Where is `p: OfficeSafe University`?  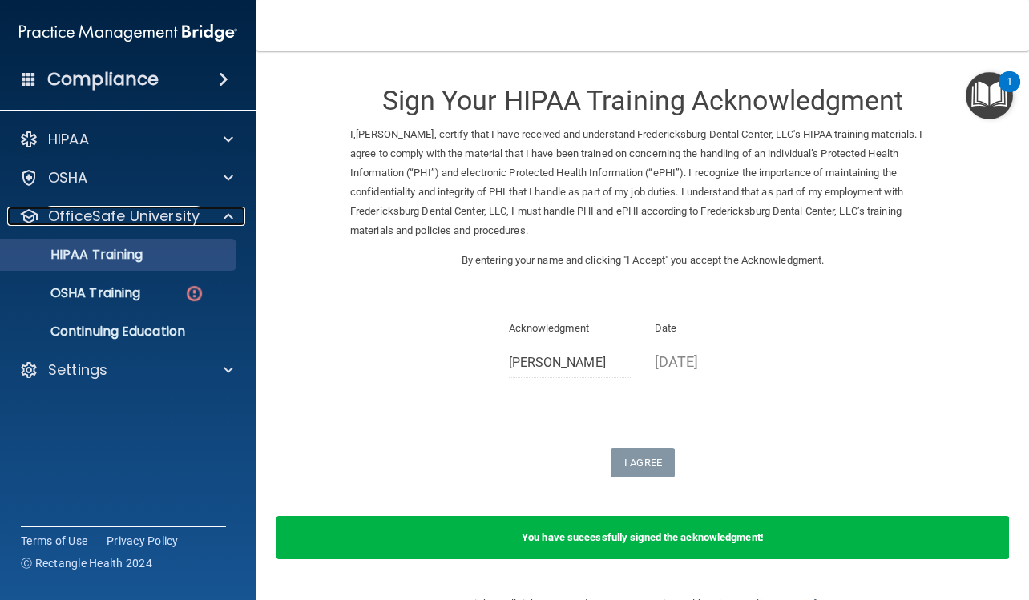
p: OfficeSafe University is located at coordinates (123, 216).